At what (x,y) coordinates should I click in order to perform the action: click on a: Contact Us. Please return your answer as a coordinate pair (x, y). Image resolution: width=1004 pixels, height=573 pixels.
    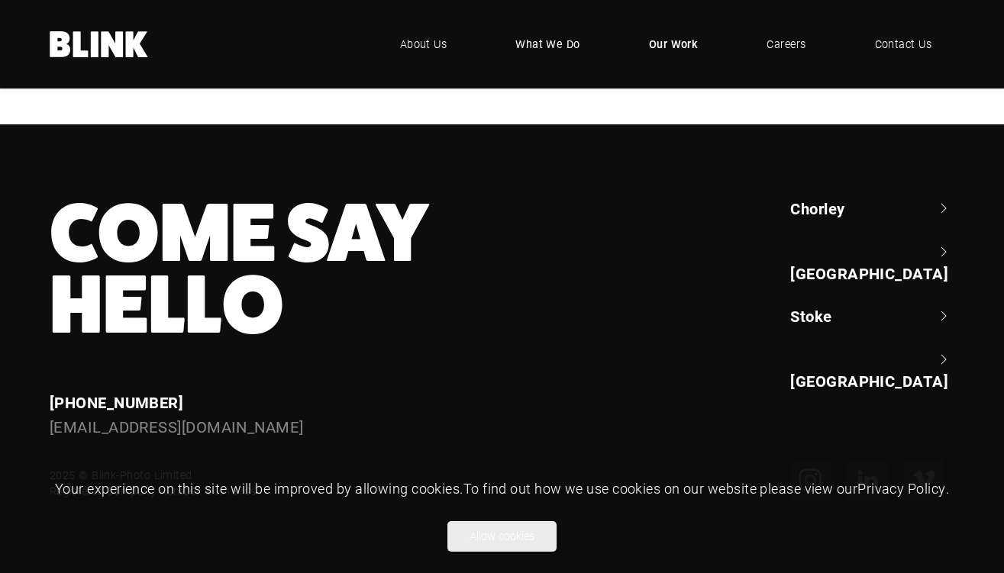
    Looking at the image, I should click on (903, 44).